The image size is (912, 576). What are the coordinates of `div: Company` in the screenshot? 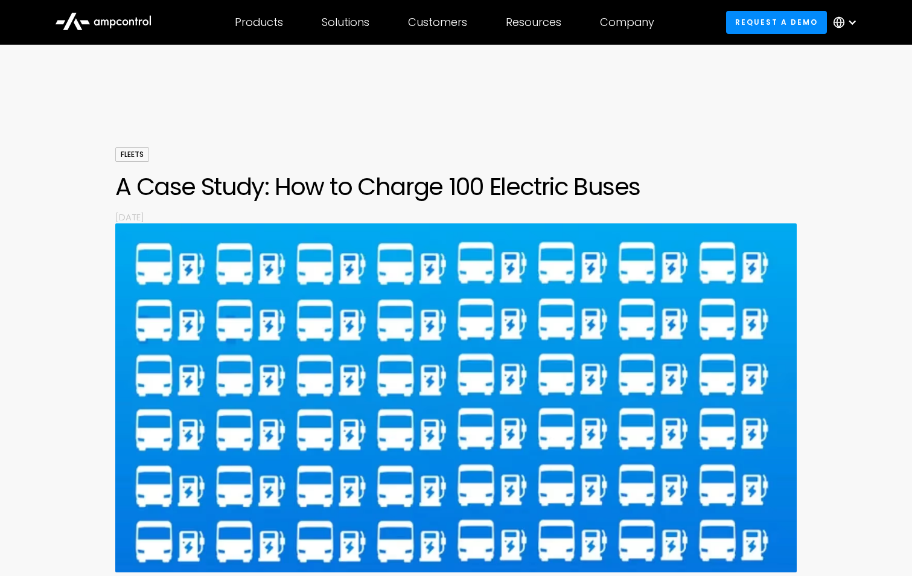 It's located at (627, 22).